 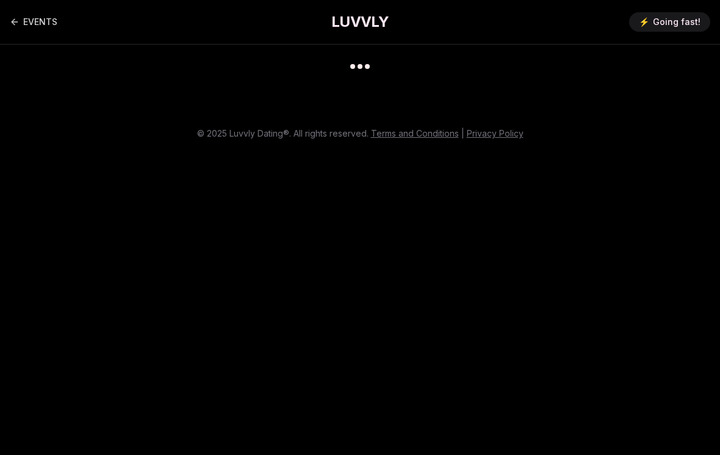 I want to click on a: Privacy Policy, so click(x=495, y=133).